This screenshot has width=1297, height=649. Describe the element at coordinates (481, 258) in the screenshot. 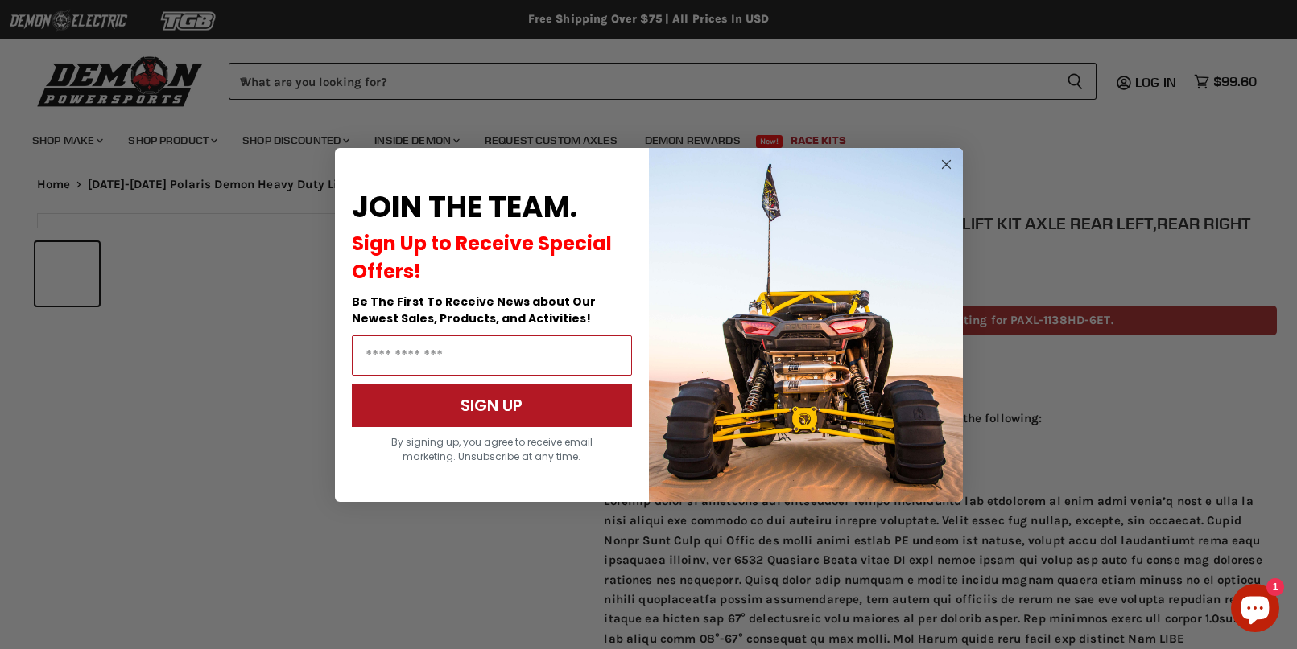

I see `span: Sign Up to Receive Special Offers!` at that location.